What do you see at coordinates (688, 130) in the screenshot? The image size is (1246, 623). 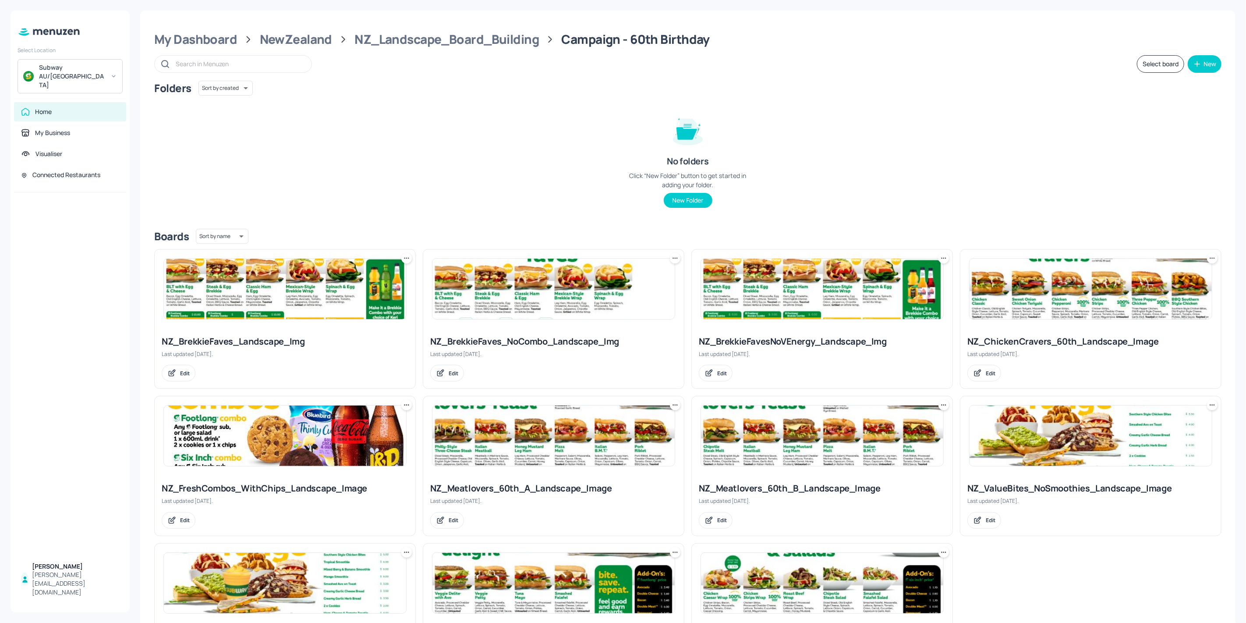 I see `img: folder-empty` at bounding box center [688, 130].